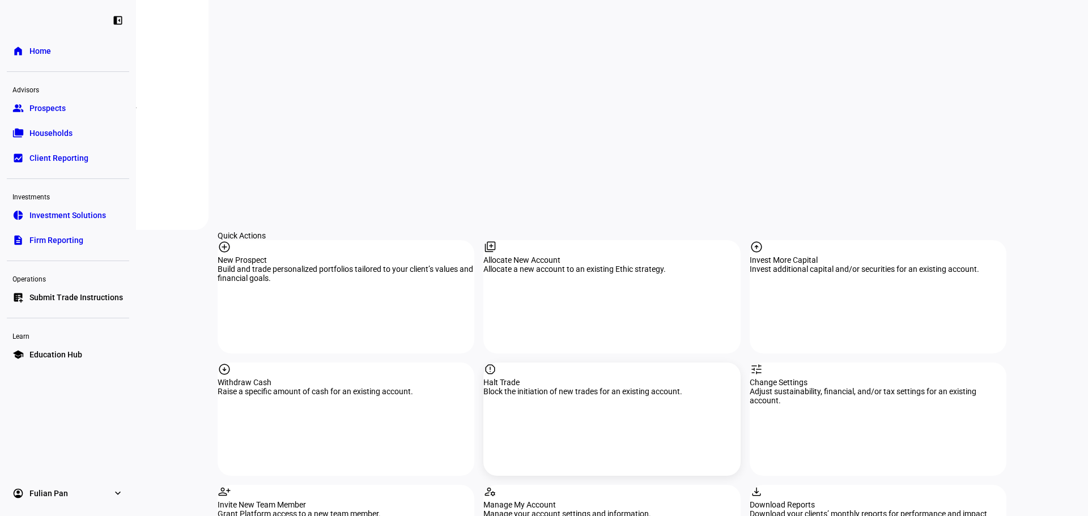 Image resolution: width=1088 pixels, height=516 pixels. What do you see at coordinates (18, 297) in the screenshot?
I see `eth-mat-symbol: list_alt_add` at bounding box center [18, 297].